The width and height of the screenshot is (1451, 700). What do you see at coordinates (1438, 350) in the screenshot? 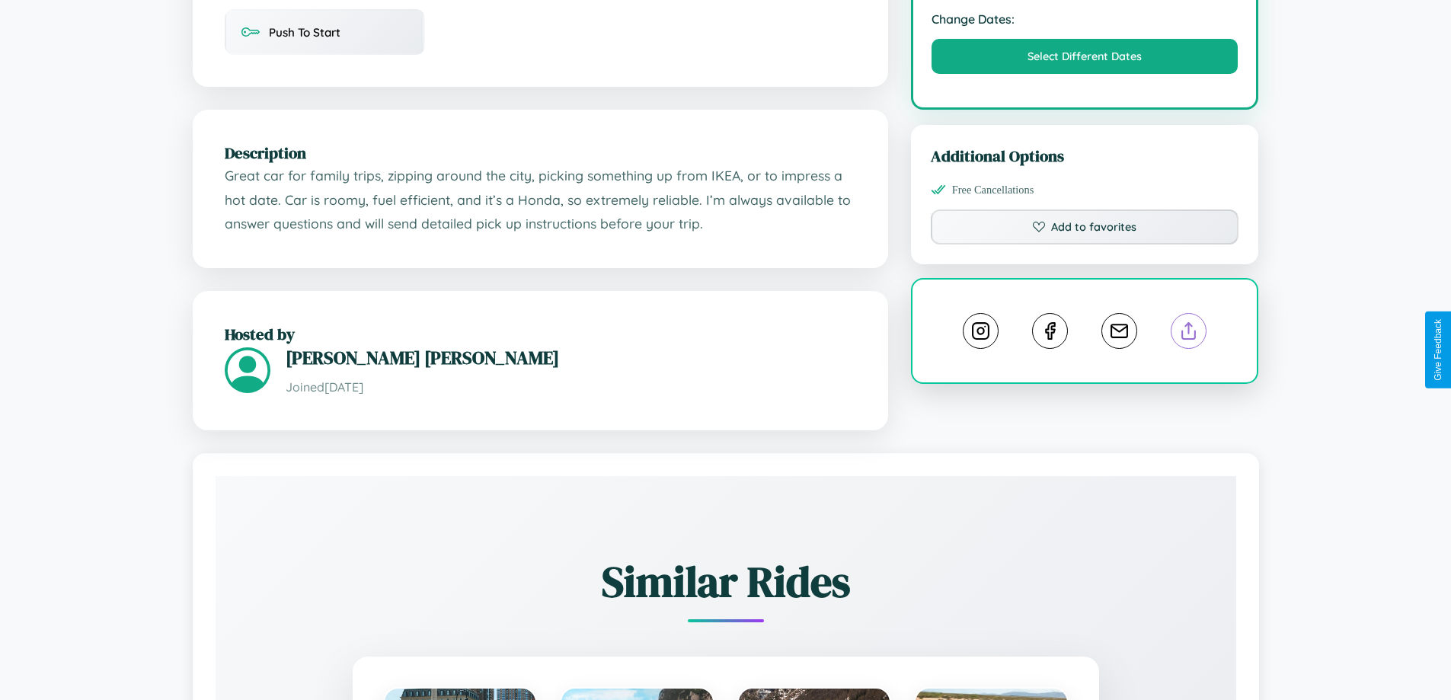
I see `div: Give Feedback` at bounding box center [1438, 350].